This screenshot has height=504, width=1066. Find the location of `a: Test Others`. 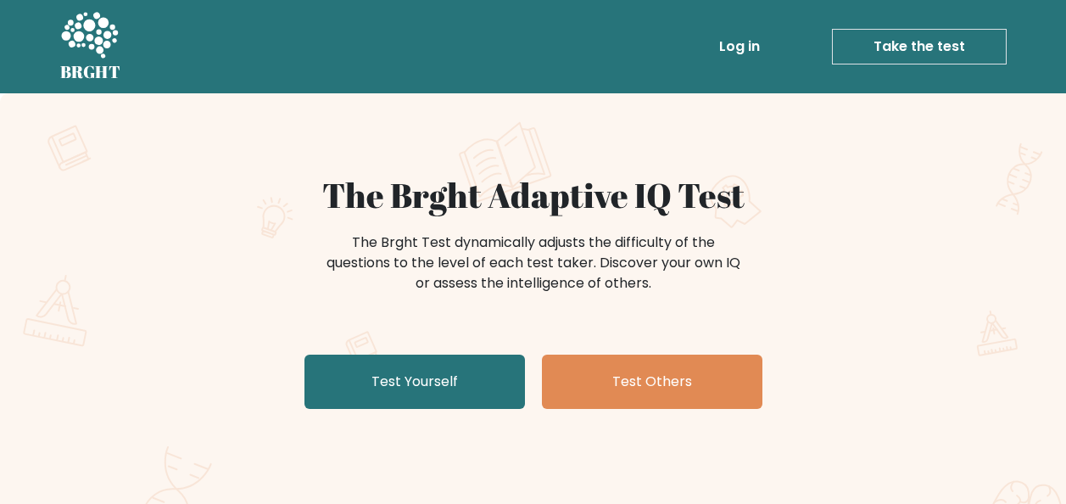

a: Test Others is located at coordinates (652, 382).